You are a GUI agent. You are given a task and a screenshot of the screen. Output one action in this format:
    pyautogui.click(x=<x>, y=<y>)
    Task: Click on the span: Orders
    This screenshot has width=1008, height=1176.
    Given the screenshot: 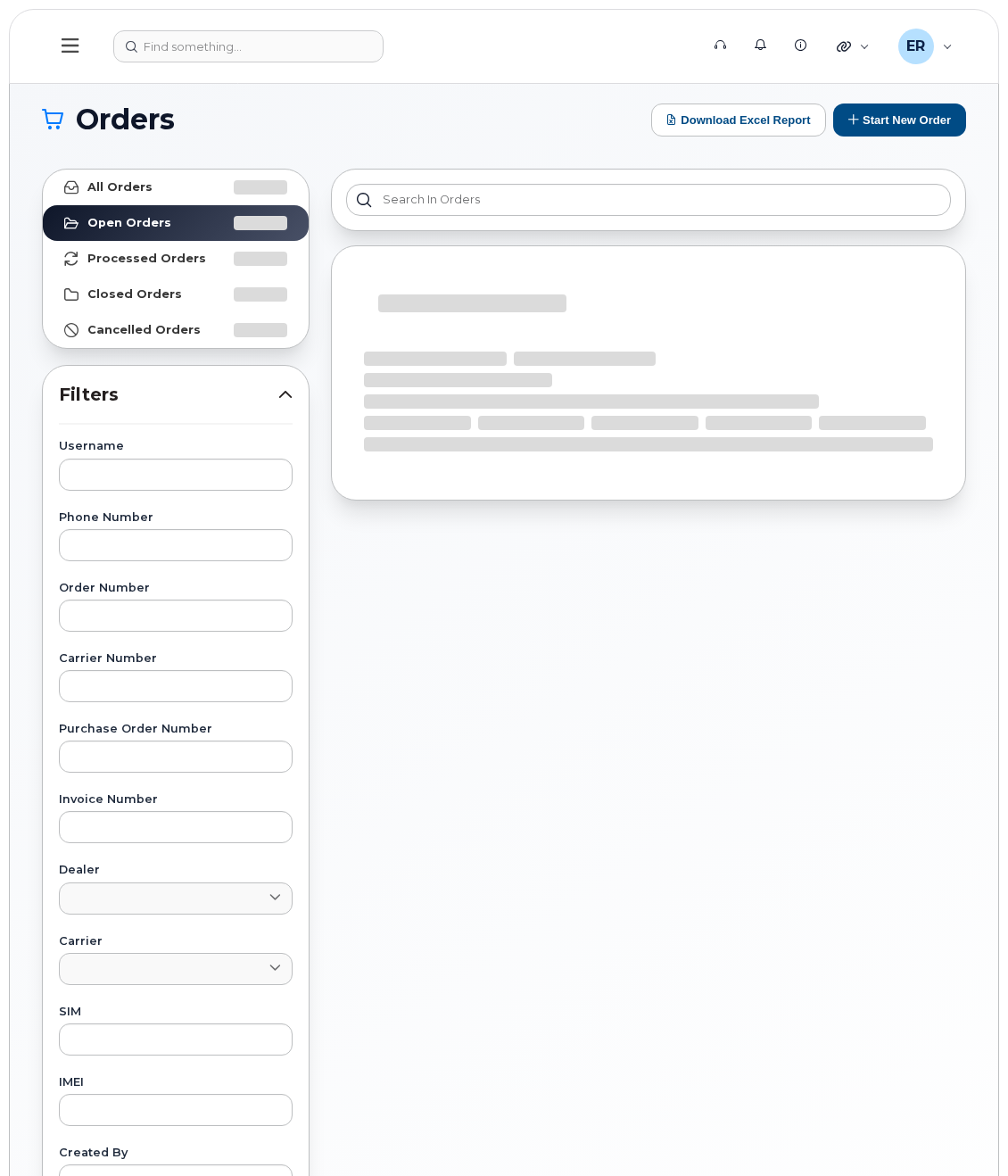 What is the action you would take?
    pyautogui.click(x=125, y=120)
    